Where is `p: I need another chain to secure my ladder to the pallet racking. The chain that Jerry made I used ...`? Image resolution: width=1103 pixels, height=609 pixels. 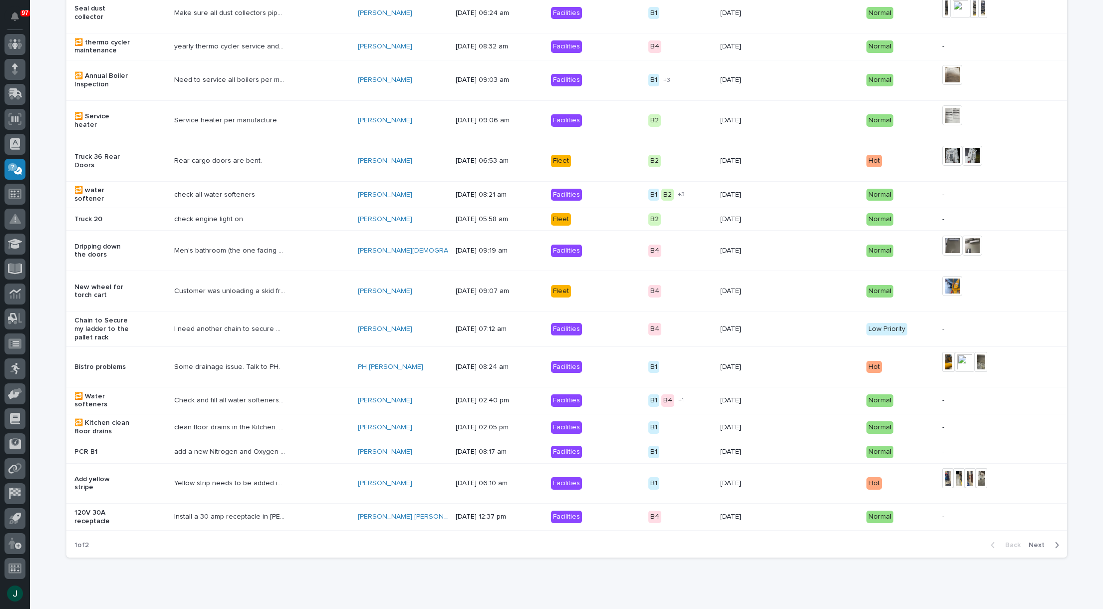 p: I need another chain to secure my ladder to the pallet racking. The chain that Jerry made I used ... is located at coordinates (231, 328).